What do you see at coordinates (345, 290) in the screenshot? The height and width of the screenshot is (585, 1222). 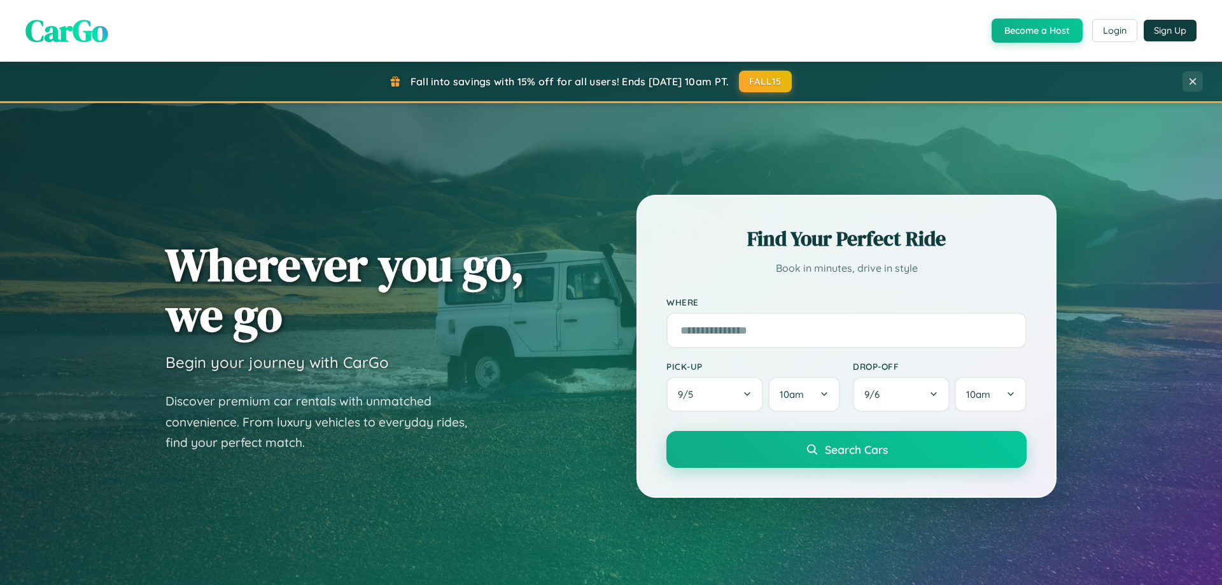 I see `h1: Wherever you go, we go` at bounding box center [345, 290].